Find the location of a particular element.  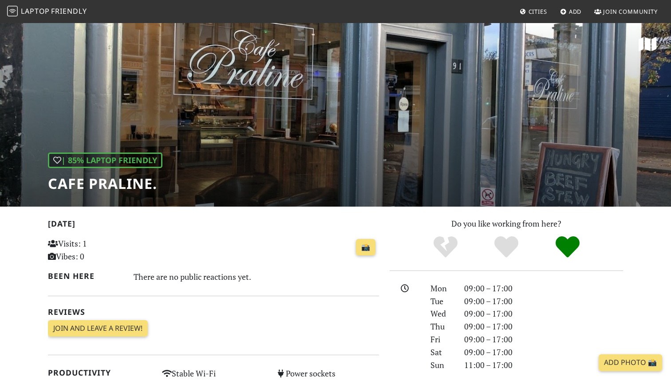

a: LaptopFriendly LaptopFriendly is located at coordinates (47, 12).